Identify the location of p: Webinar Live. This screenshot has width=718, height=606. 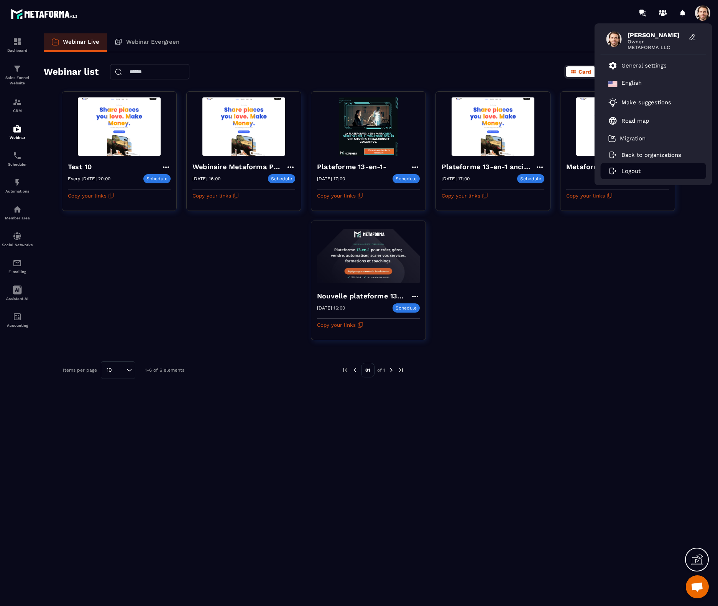
(81, 42).